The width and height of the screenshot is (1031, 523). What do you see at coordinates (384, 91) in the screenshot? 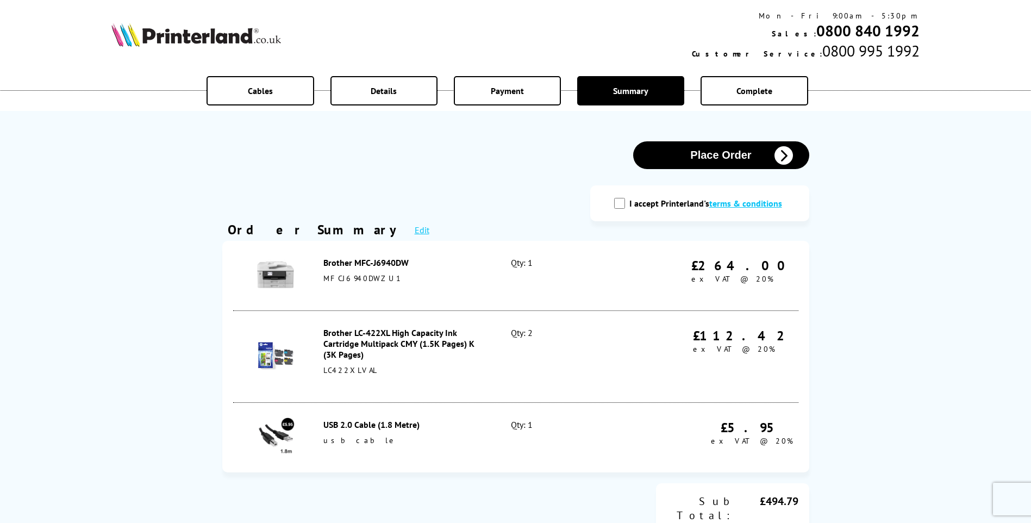
I see `span: Details` at bounding box center [384, 91].